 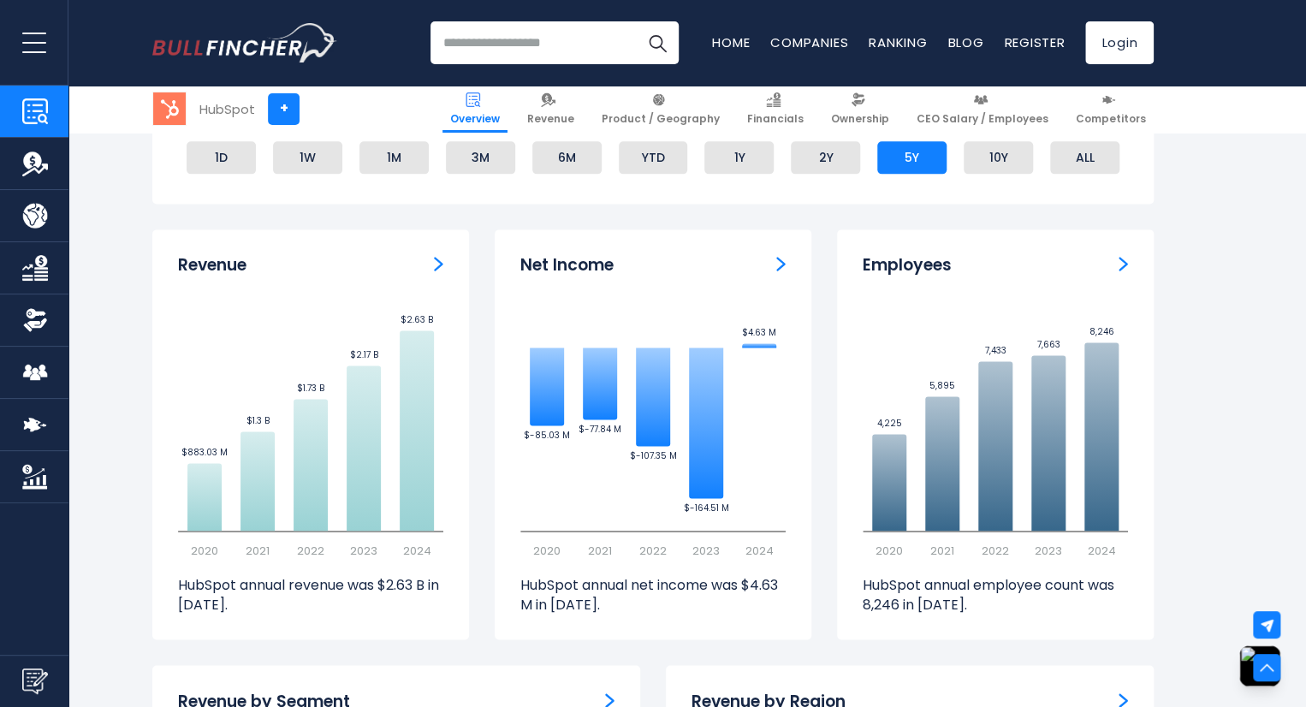 What do you see at coordinates (258, 420) in the screenshot?
I see `text: $1.3 B` at bounding box center [258, 420].